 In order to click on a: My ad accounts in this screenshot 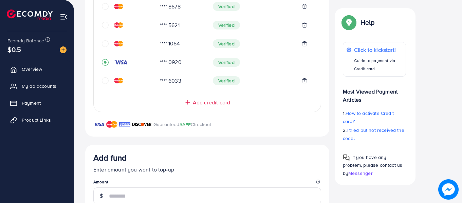, I will do `click(37, 86)`.